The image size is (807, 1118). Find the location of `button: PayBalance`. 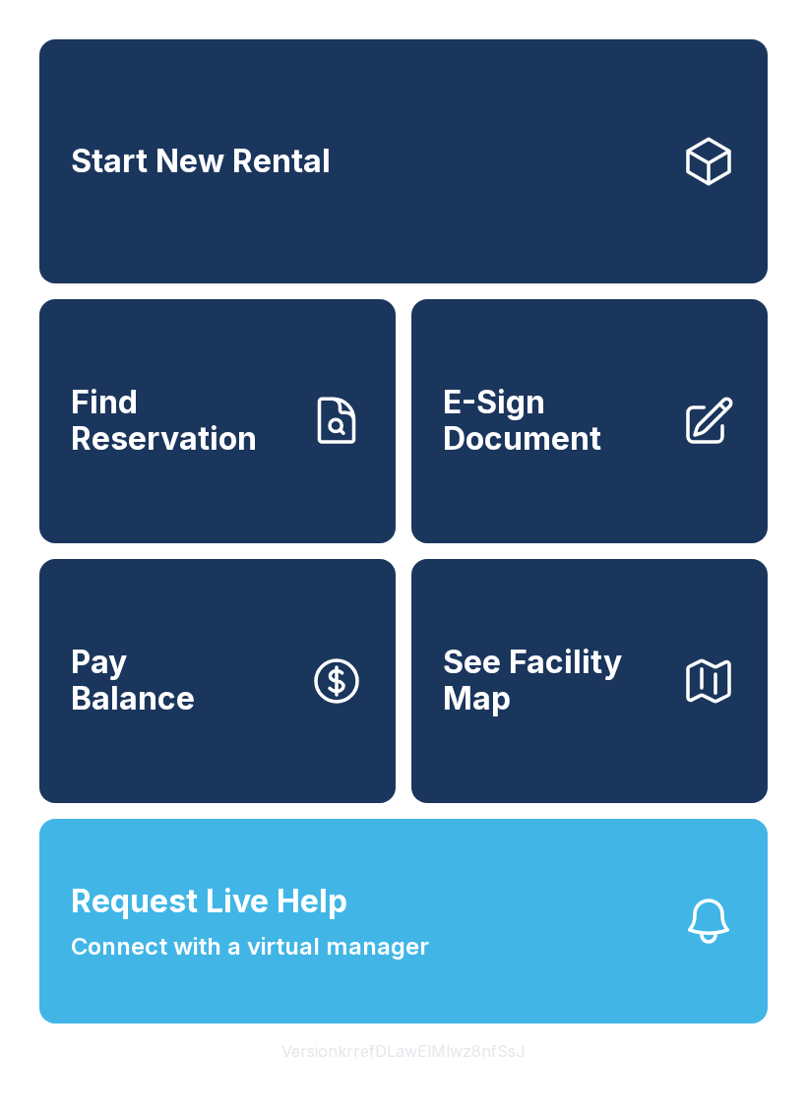

button: PayBalance is located at coordinates (218, 681).